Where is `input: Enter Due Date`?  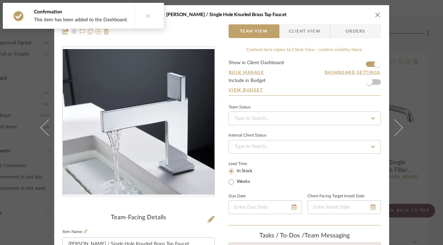
input: Enter Due Date is located at coordinates (265, 207).